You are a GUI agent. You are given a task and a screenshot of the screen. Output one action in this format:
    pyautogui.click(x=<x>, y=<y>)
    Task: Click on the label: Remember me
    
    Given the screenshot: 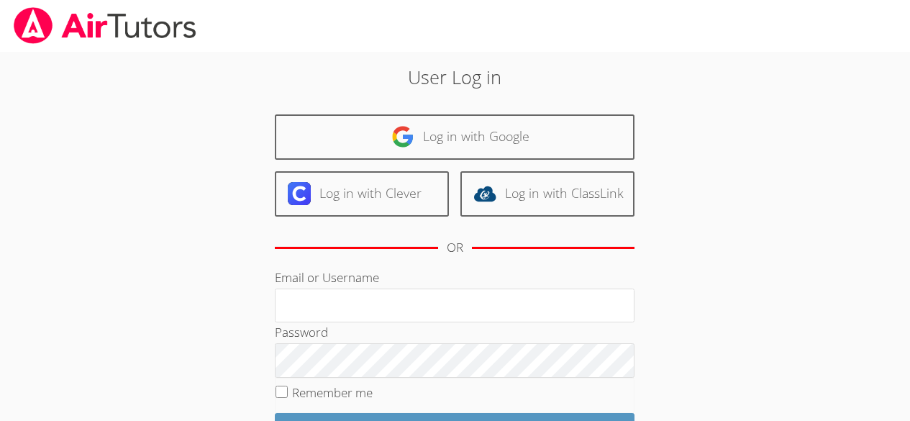 What is the action you would take?
    pyautogui.click(x=332, y=392)
    